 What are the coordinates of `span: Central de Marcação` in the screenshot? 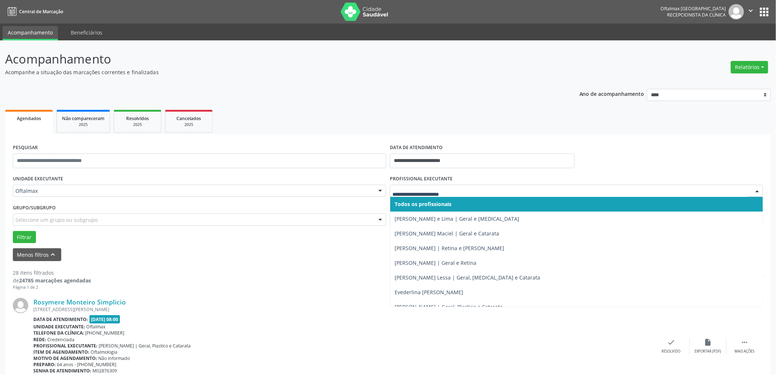 It's located at (41, 11).